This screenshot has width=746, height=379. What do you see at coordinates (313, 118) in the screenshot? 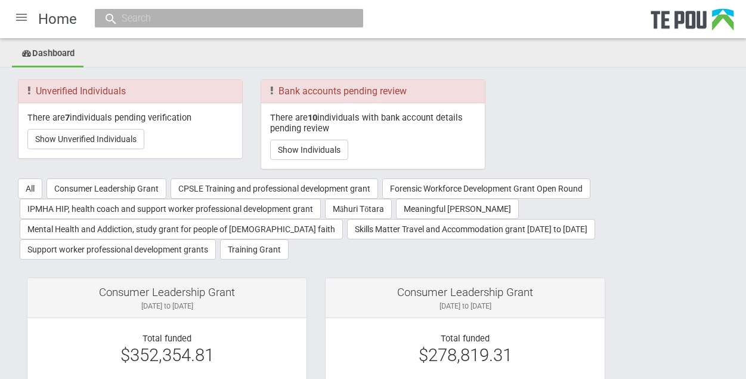
I see `b: 10` at bounding box center [313, 118].